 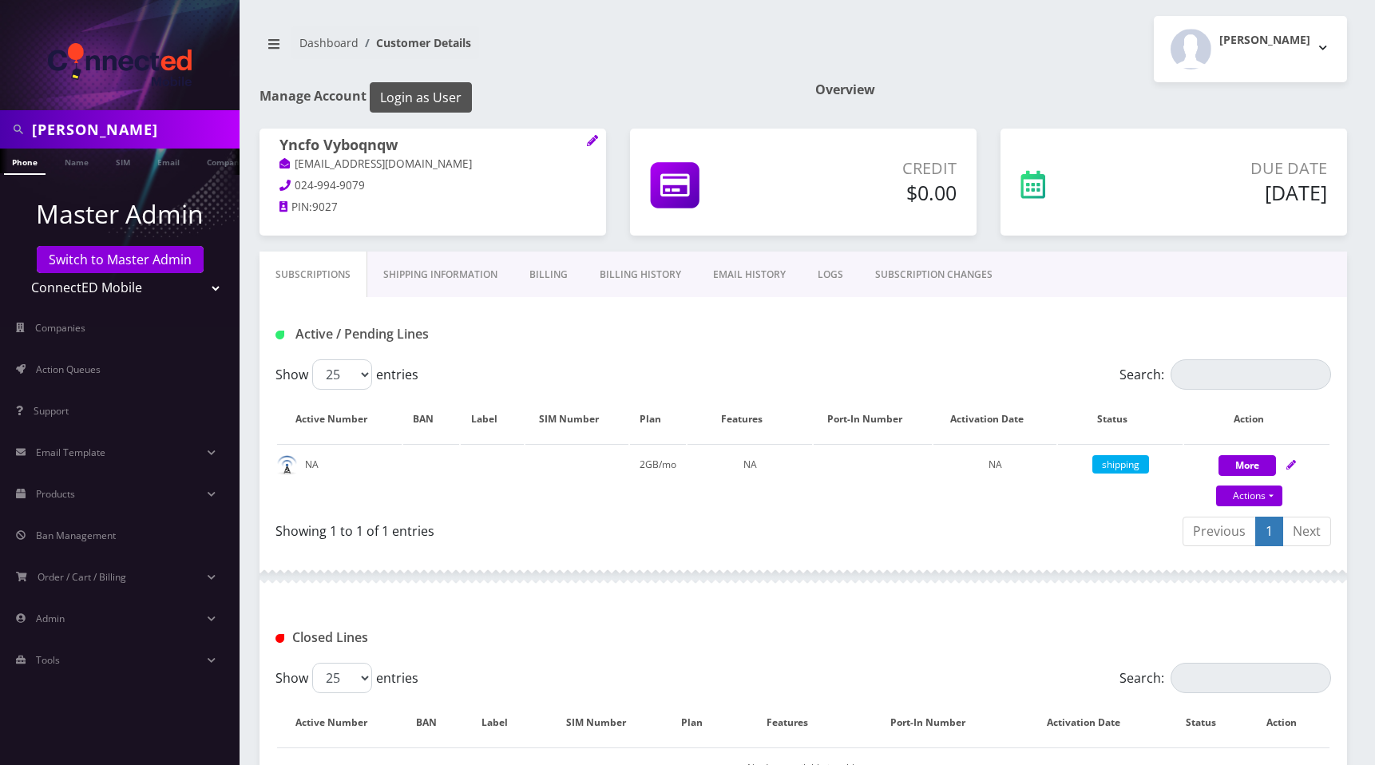 What do you see at coordinates (1307, 531) in the screenshot?
I see `a: Next` at bounding box center [1307, 531].